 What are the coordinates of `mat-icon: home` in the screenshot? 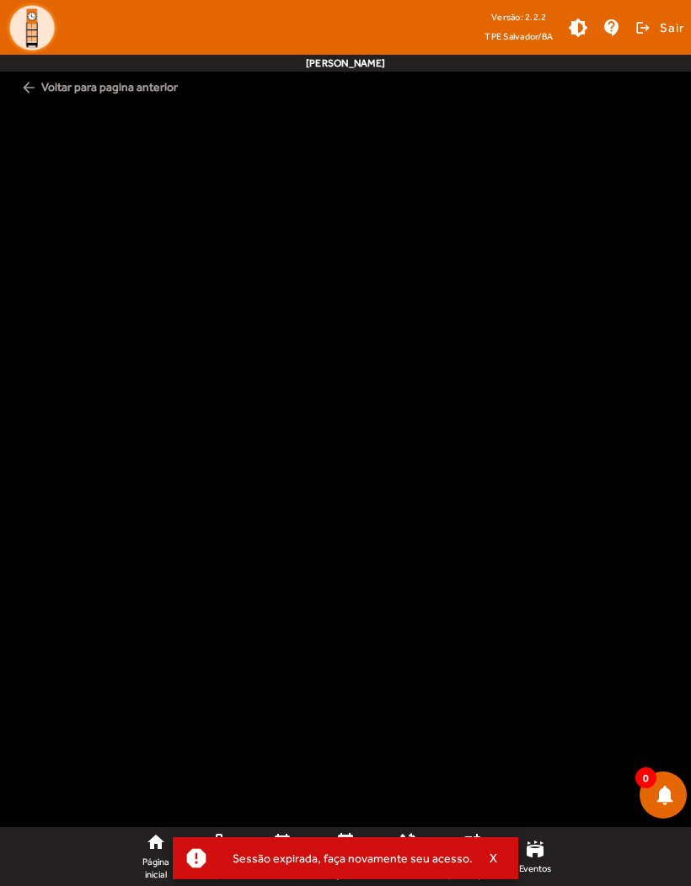 It's located at (156, 842).